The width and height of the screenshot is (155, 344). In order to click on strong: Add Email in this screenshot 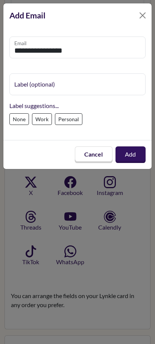, I will do `click(27, 15)`.